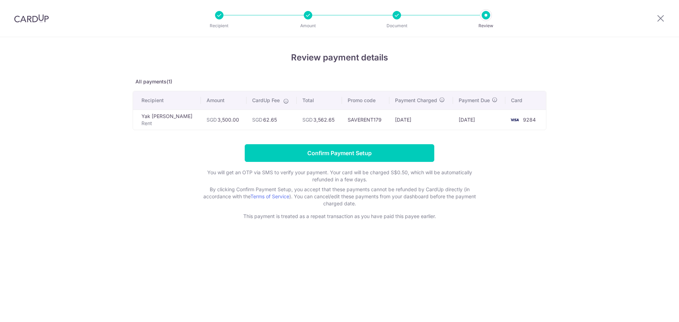 The width and height of the screenshot is (679, 322). I want to click on p: Recipient, so click(219, 26).